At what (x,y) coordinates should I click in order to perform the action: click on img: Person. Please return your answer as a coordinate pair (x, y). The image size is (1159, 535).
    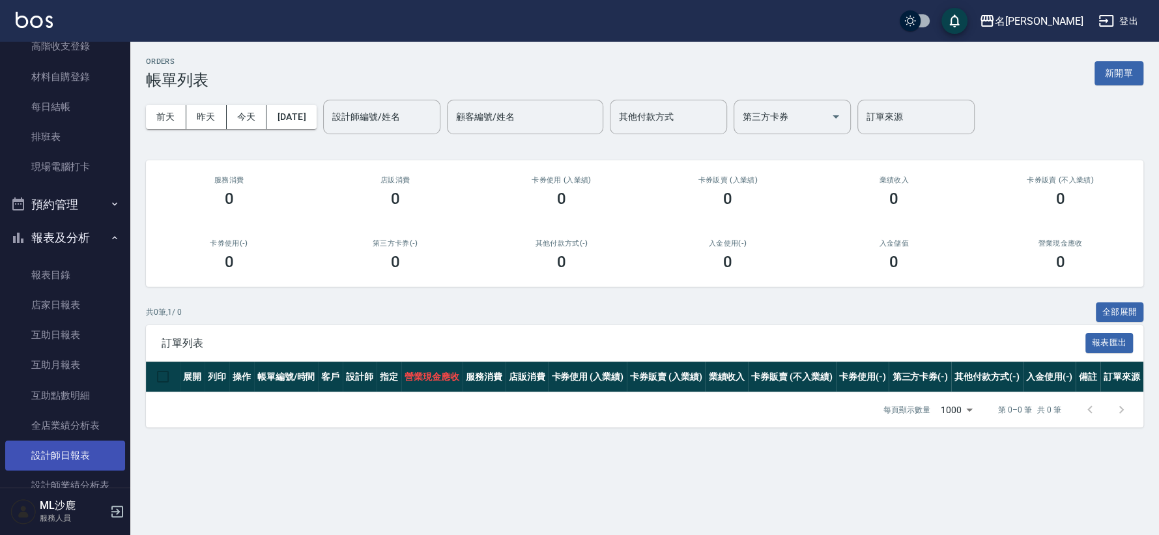
    Looking at the image, I should click on (23, 511).